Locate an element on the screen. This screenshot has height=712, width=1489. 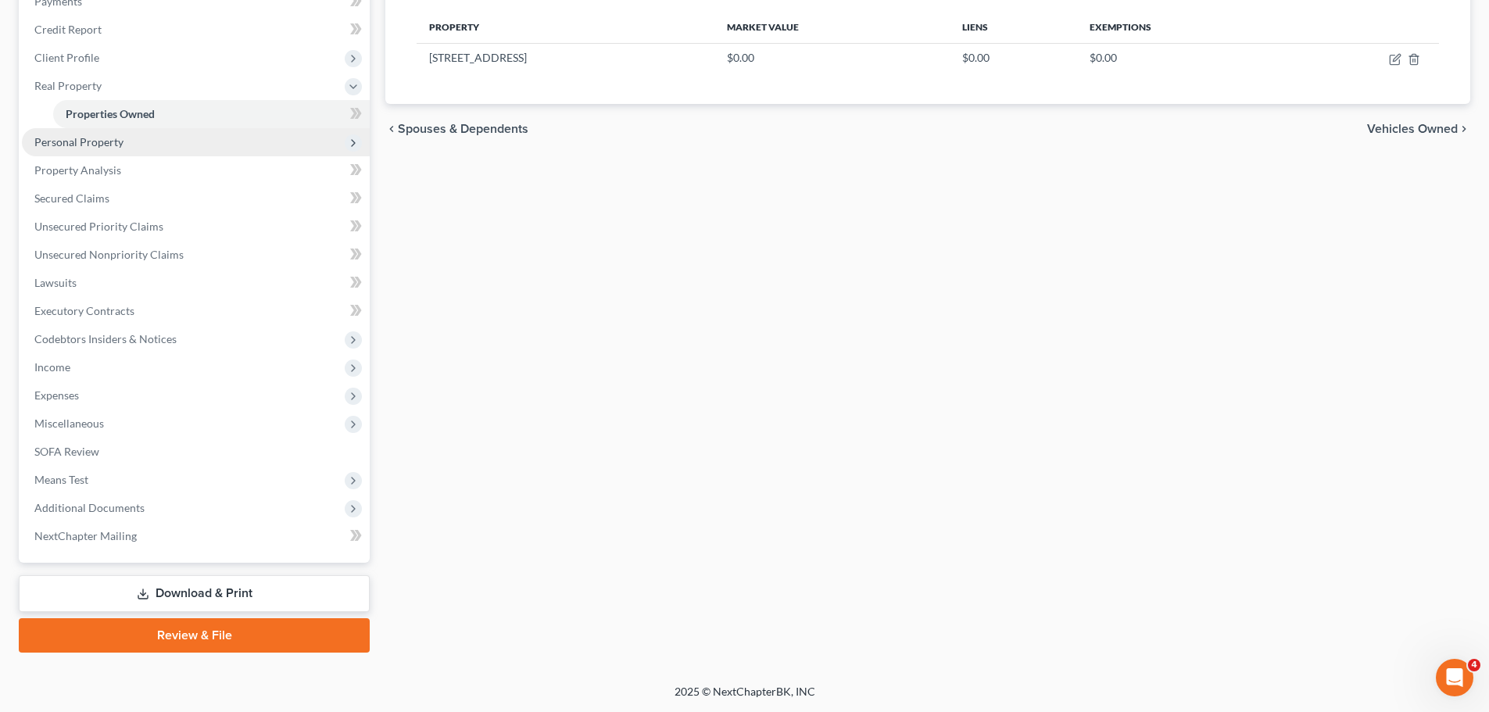
span: Personal Property is located at coordinates (79, 141).